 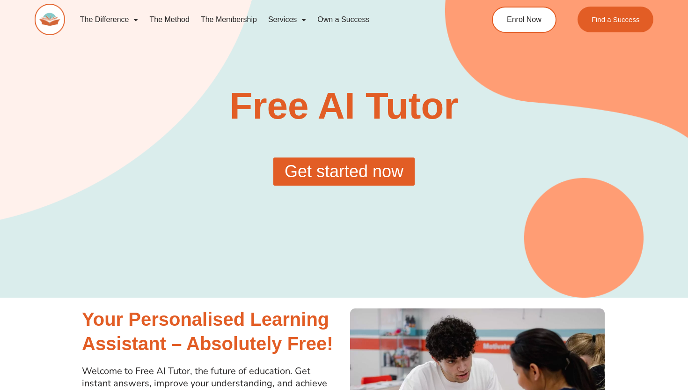 I want to click on a: Get started now, so click(x=344, y=171).